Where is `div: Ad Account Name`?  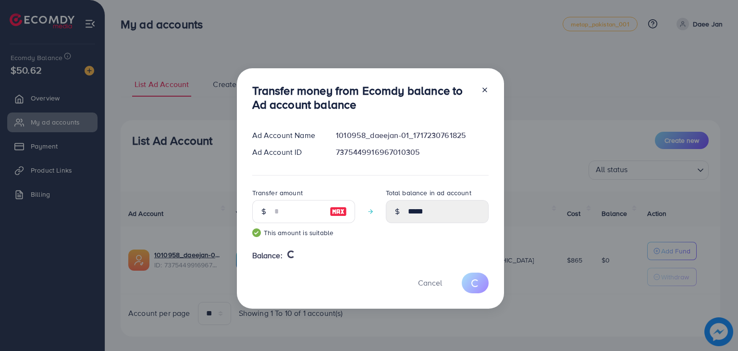
div: Ad Account Name is located at coordinates (286, 135).